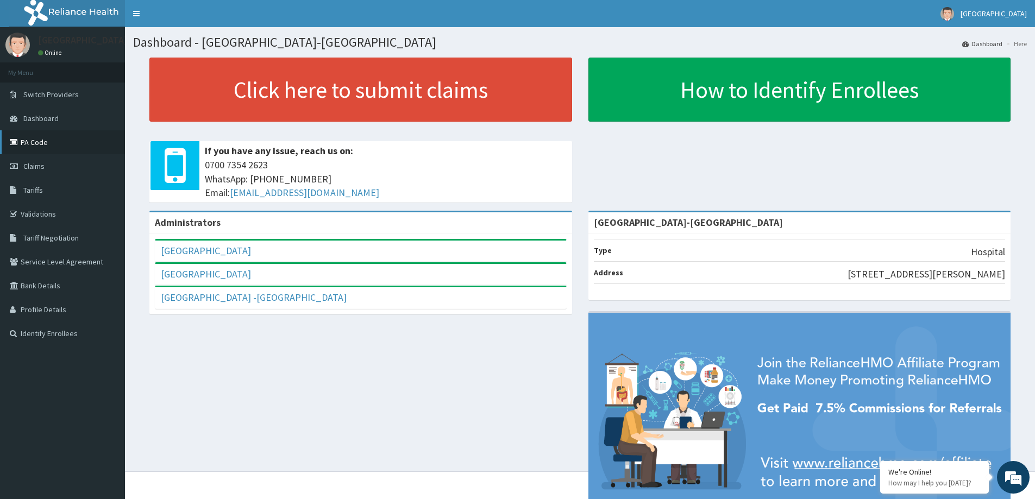 The width and height of the screenshot is (1035, 499). I want to click on span: Claims, so click(34, 166).